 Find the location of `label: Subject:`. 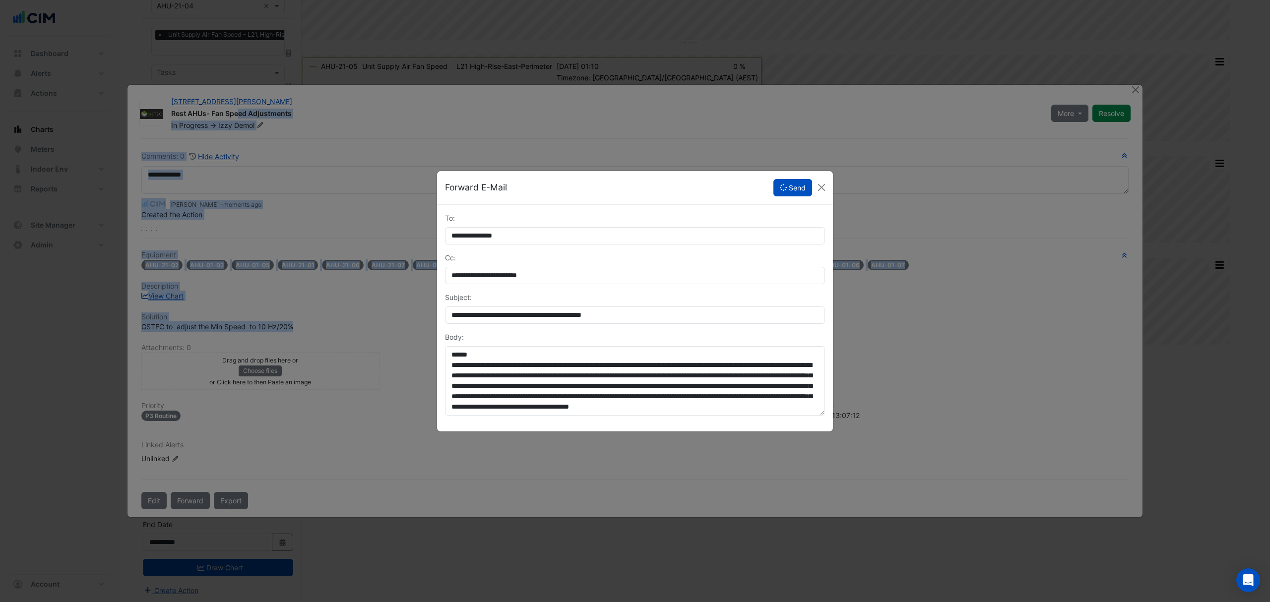

label: Subject: is located at coordinates (458, 297).